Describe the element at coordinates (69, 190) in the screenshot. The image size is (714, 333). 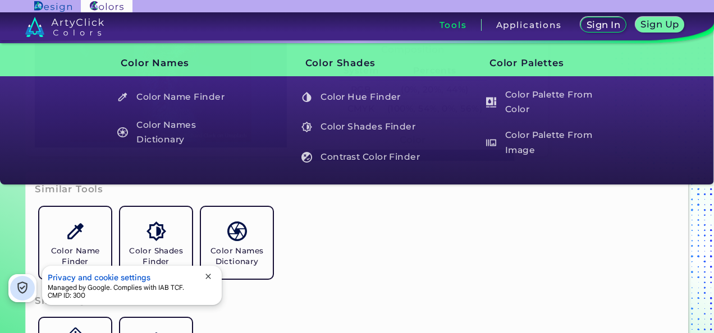
I see `h3: Similar Tools` at that location.